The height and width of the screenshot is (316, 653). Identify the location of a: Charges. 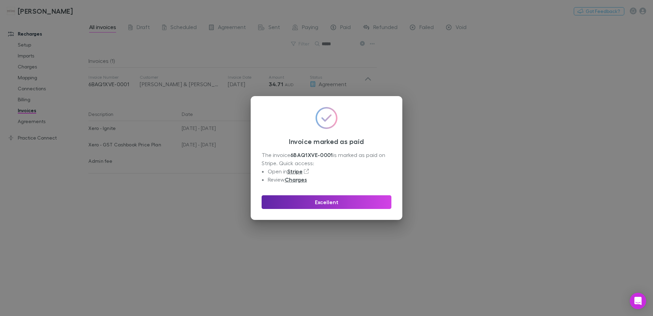
(296, 179).